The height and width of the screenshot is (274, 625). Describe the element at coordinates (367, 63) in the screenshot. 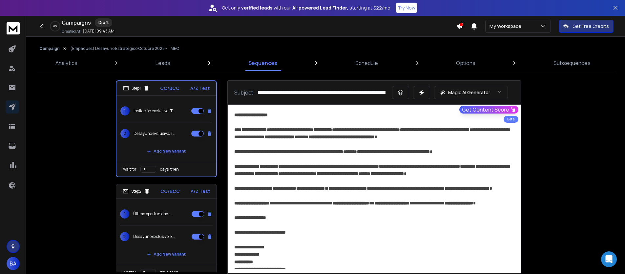

I see `a: Schedule` at that location.